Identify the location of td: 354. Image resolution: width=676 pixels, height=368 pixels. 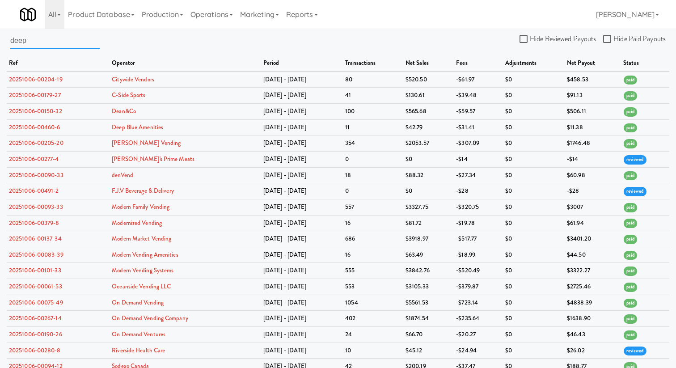
(373, 144).